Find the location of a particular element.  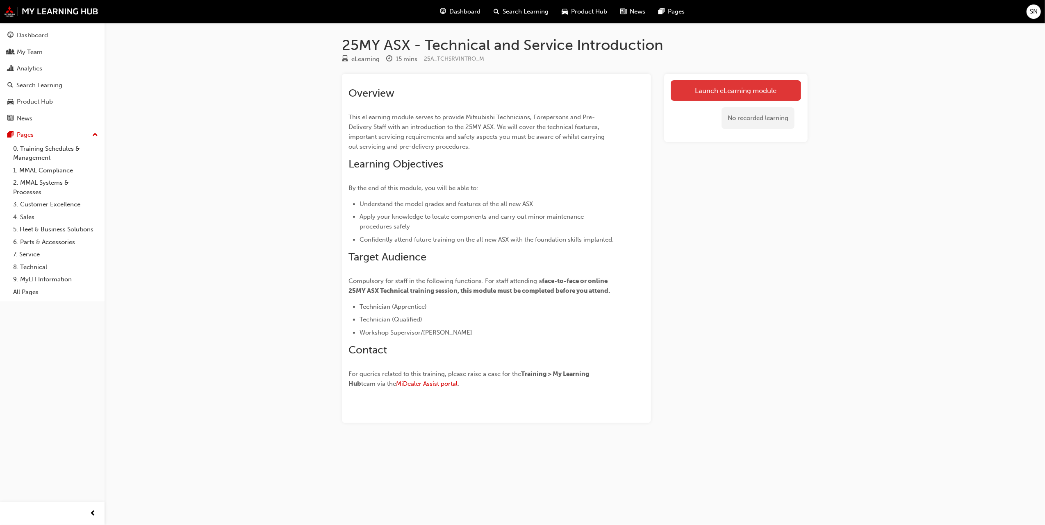

span: MiDealer Assist portal is located at coordinates (427, 384).